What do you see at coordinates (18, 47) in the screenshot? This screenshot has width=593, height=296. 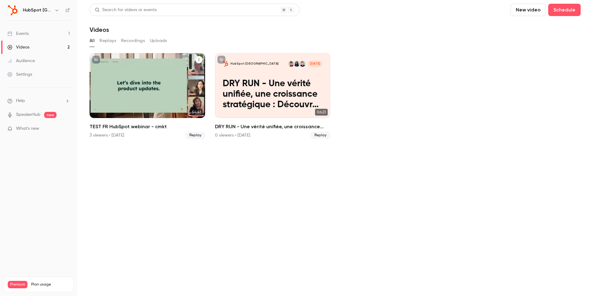 I see `div: Videos` at bounding box center [18, 47].